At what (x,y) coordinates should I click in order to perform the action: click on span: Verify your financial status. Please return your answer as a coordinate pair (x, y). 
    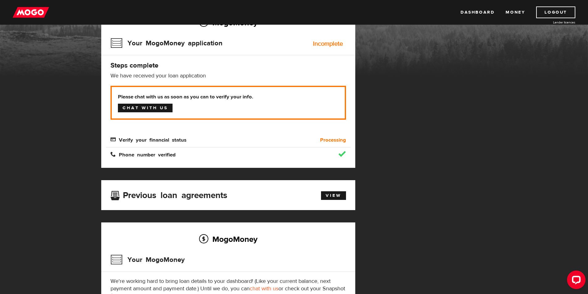
    Looking at the image, I should click on (148, 139).